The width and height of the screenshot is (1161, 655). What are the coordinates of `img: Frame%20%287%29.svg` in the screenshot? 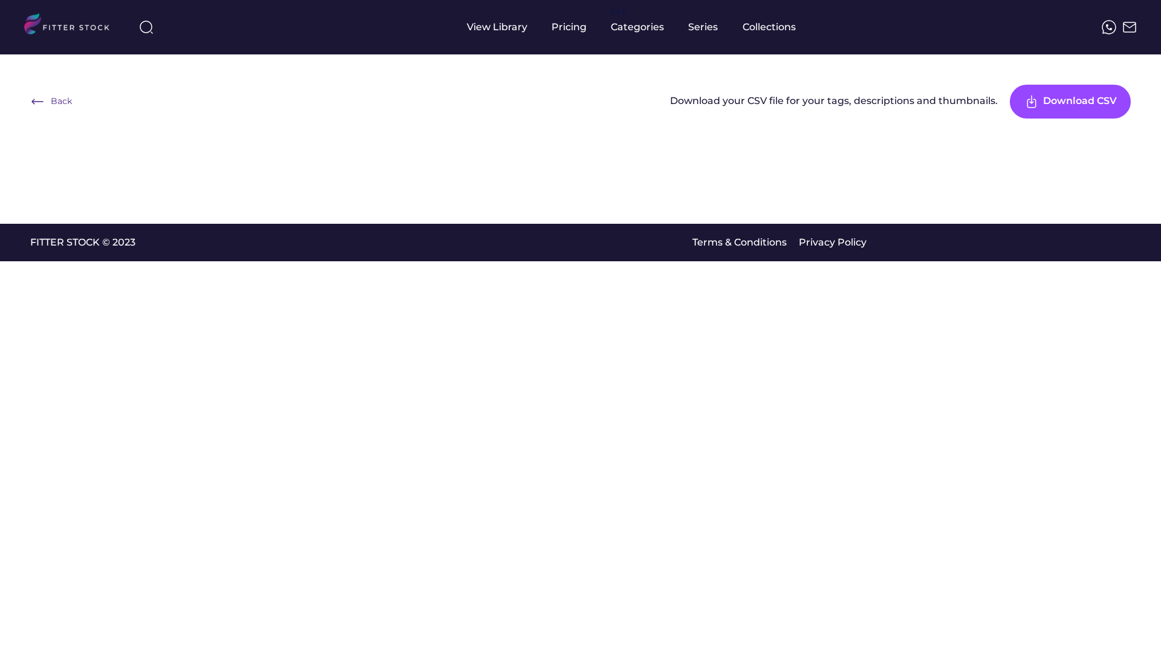 It's located at (1032, 102).